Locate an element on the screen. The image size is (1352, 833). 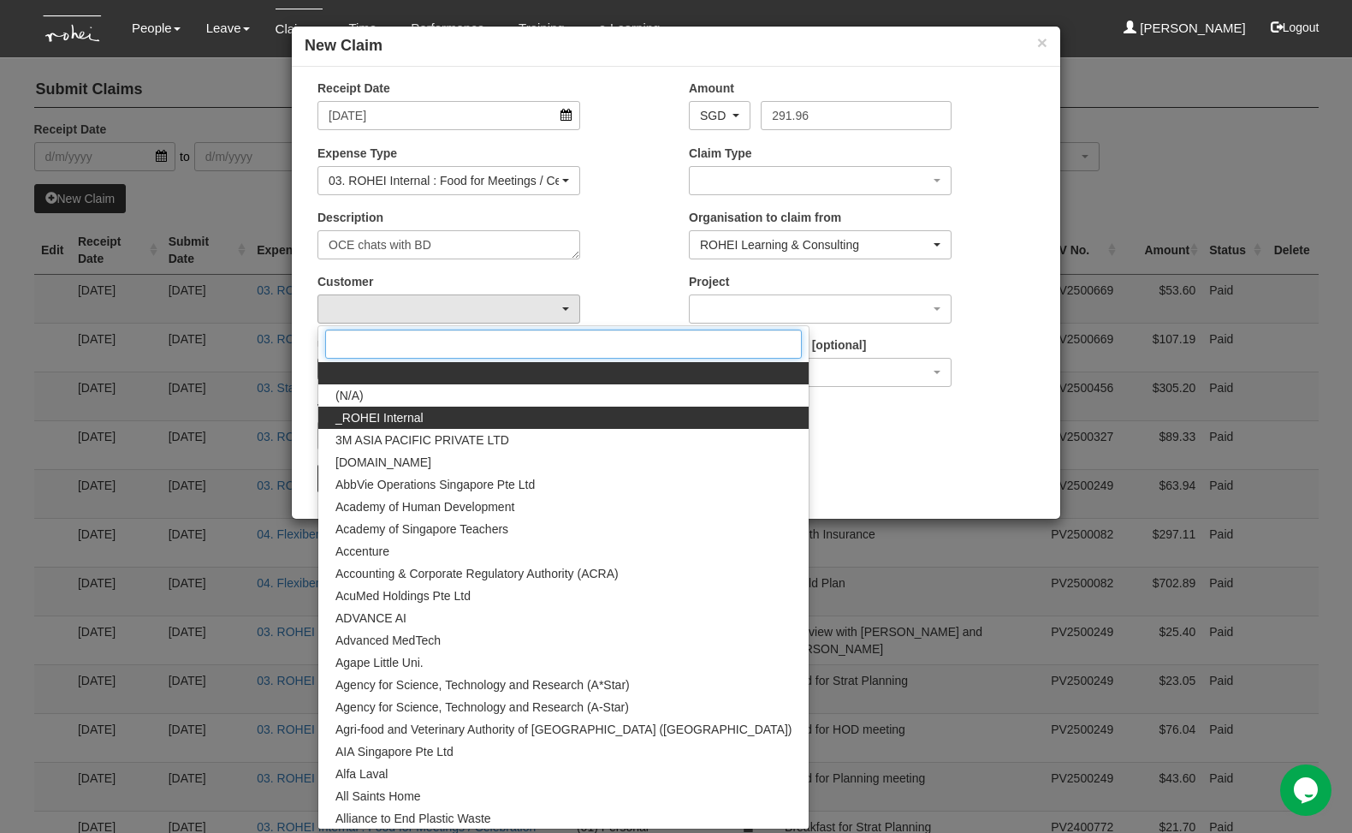
div: ROHEI Learning & Consulting is located at coordinates (815, 245).